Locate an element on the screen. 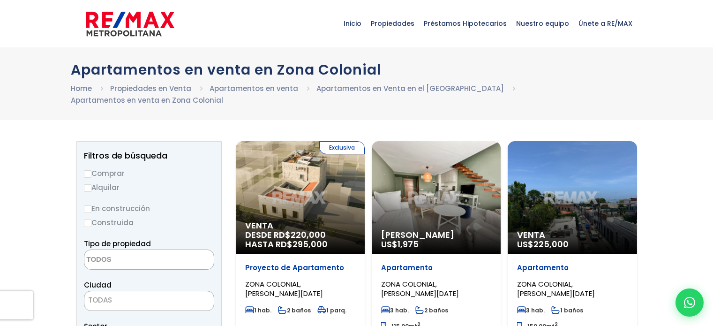 The width and height of the screenshot is (713, 326). input: En construcción is located at coordinates (88, 209).